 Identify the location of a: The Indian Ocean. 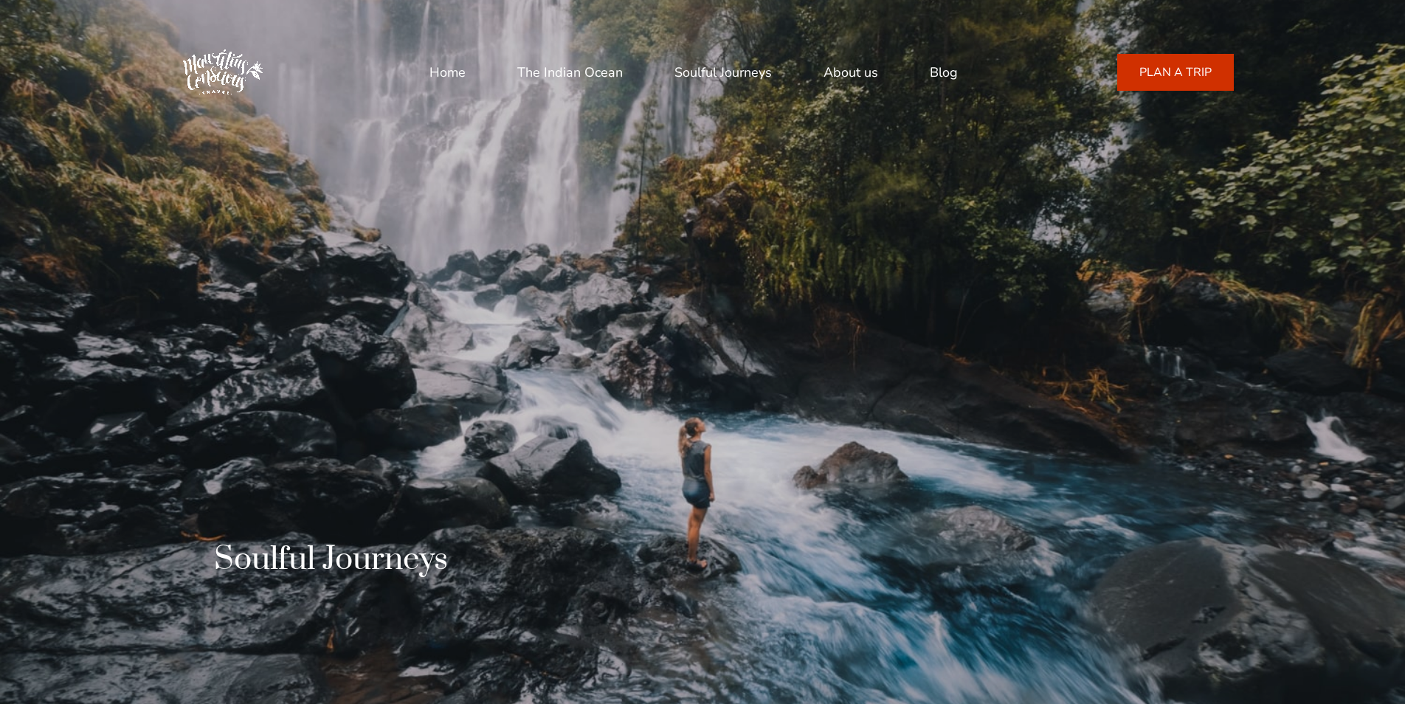
(570, 72).